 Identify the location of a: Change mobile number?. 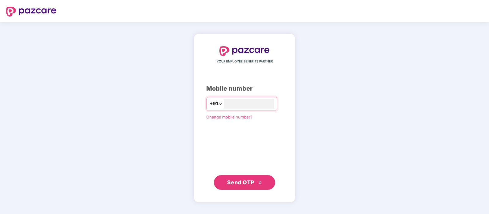
(229, 117).